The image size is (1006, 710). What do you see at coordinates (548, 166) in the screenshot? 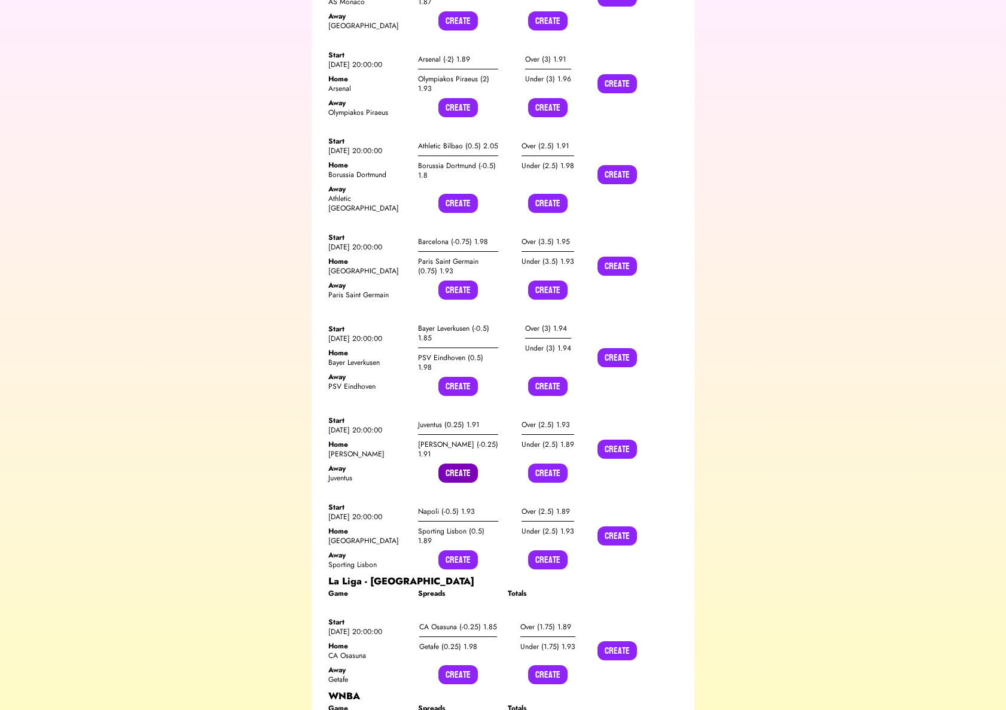
I see `div: Under (2.5) 1.98` at bounding box center [548, 166].